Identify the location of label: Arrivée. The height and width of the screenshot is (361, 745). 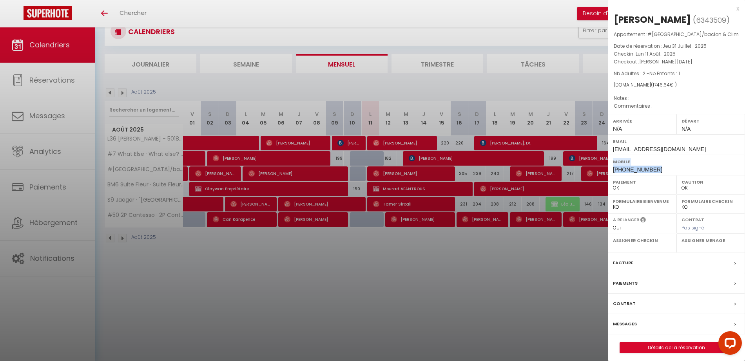
(642, 121).